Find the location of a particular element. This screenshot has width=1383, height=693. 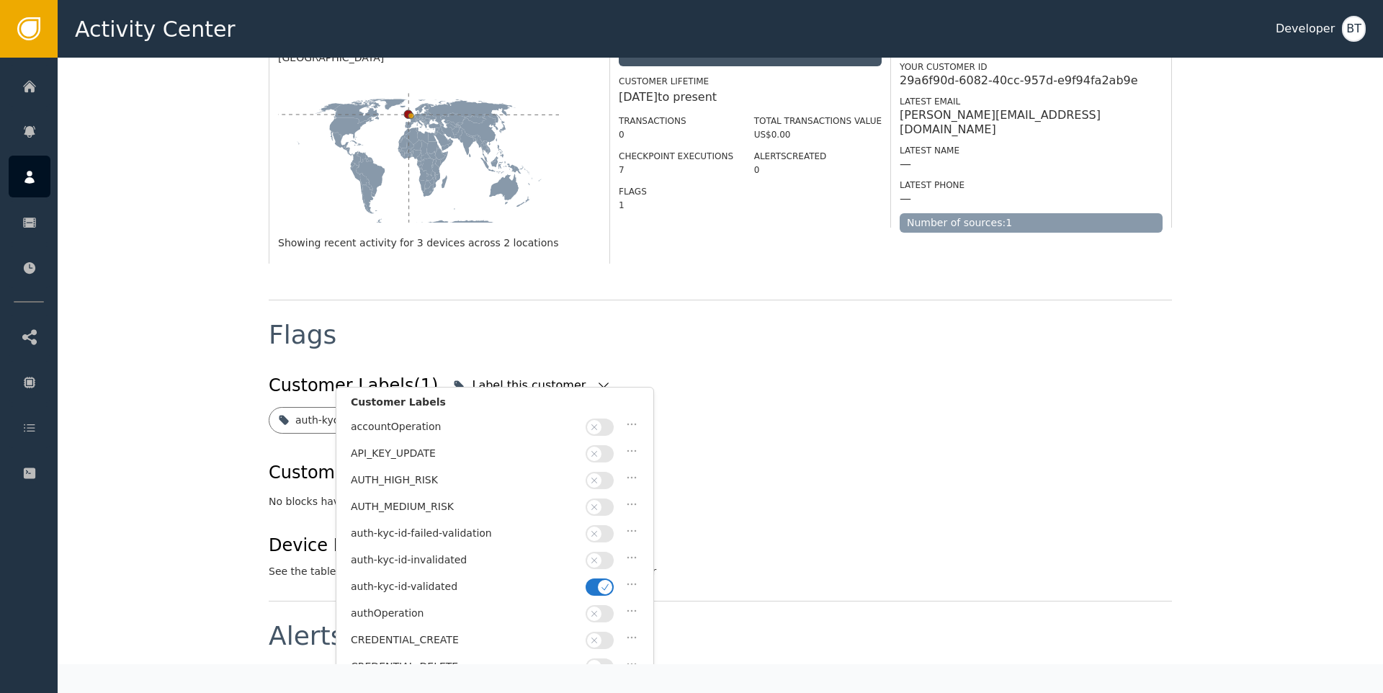

div: authOperation is located at coordinates (465, 613).